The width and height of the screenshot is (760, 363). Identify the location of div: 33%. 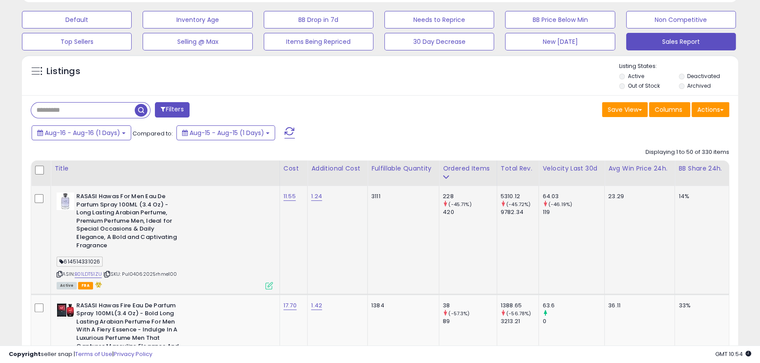
(701, 306).